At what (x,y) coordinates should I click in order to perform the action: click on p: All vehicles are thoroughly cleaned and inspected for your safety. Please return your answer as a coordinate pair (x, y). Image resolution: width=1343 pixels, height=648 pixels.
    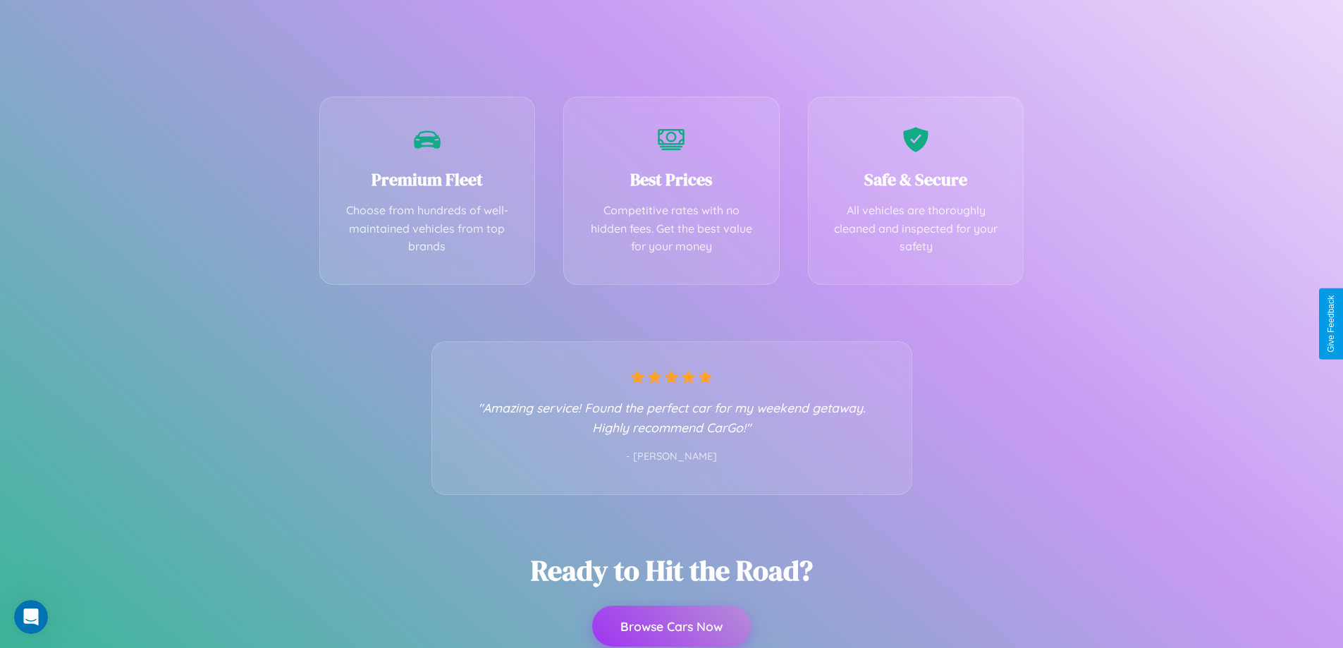
    Looking at the image, I should click on (916, 228).